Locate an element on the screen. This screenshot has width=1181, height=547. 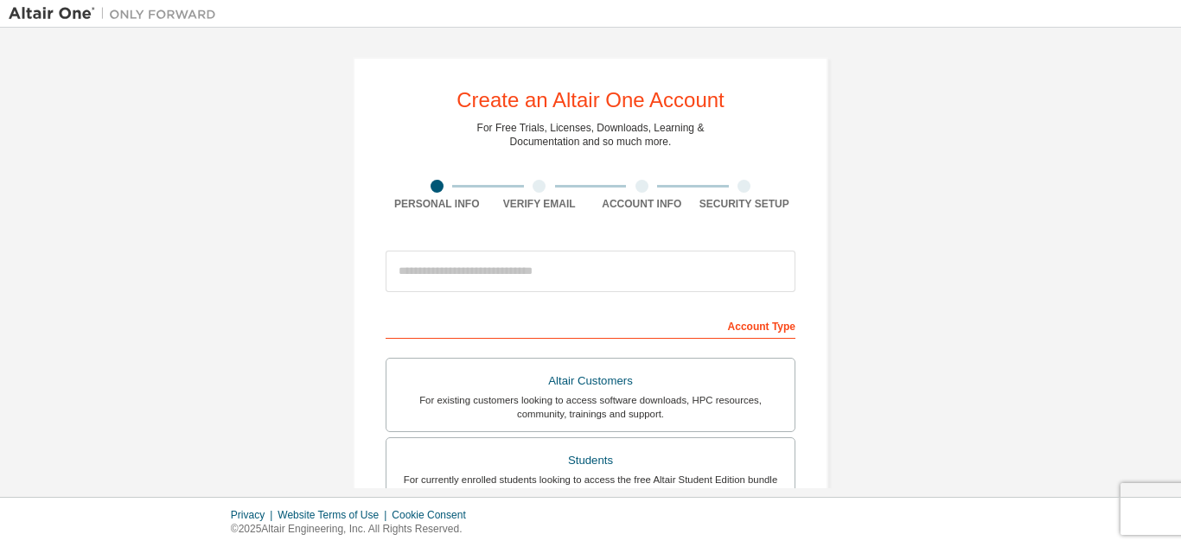
div: For existing customers looking to access software downloads, HPC resources, community, trainings ... is located at coordinates (591, 407).